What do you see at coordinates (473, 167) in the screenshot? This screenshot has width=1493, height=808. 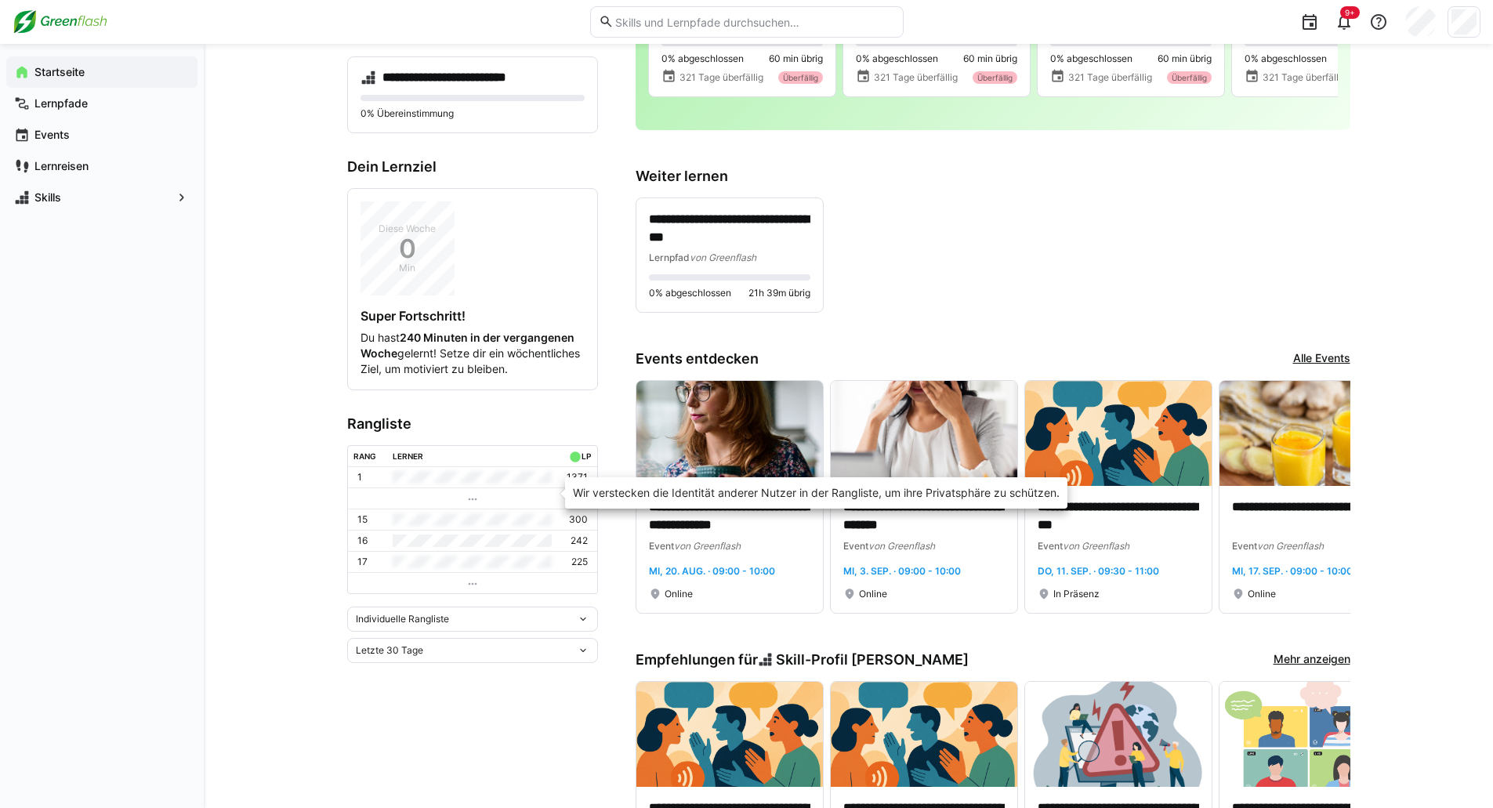 I see `h3: Dein Lernziel` at bounding box center [473, 167].